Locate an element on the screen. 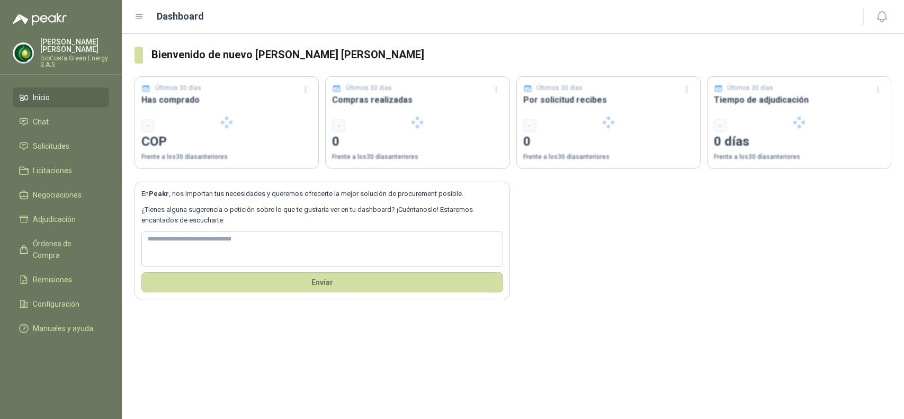 Image resolution: width=904 pixels, height=419 pixels. a: Negociaciones is located at coordinates (61, 195).